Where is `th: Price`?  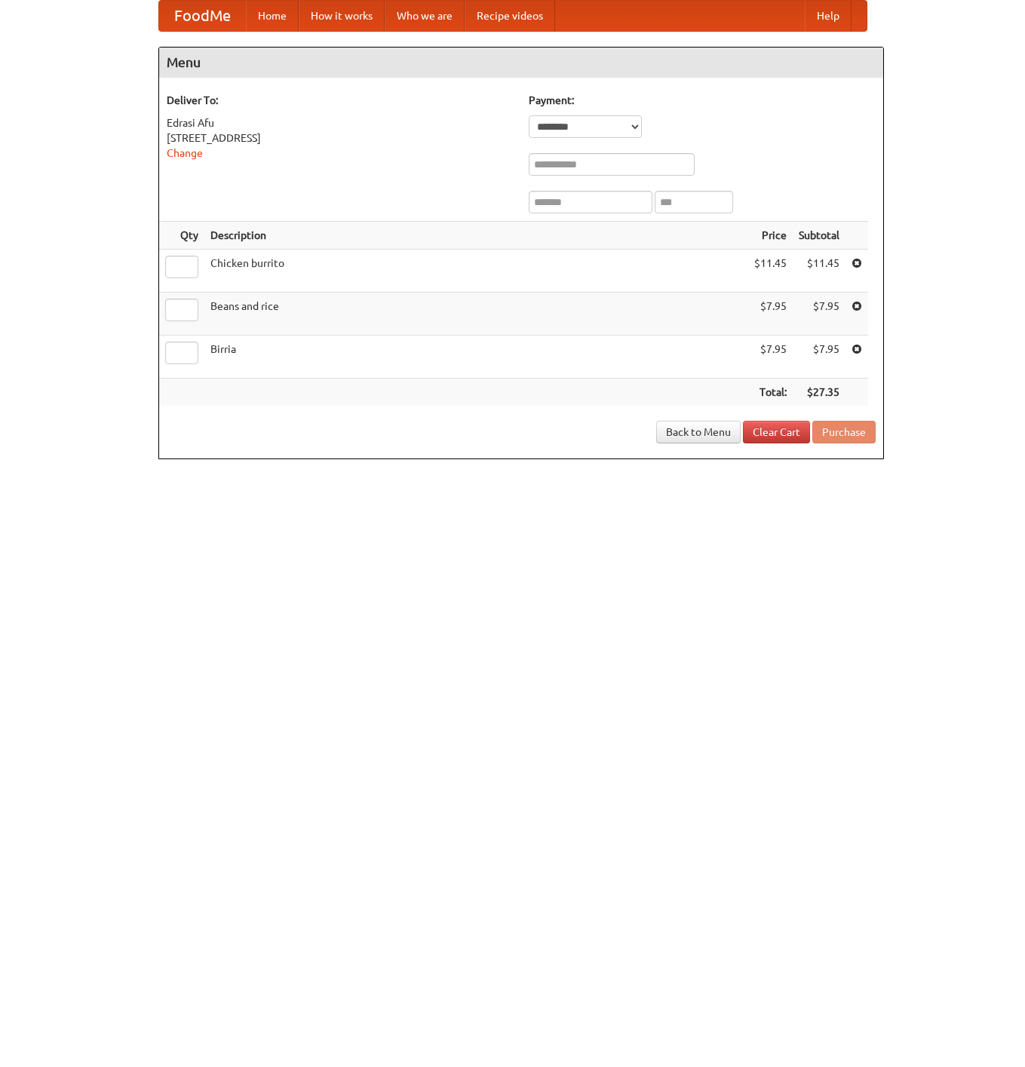 th: Price is located at coordinates (770, 235).